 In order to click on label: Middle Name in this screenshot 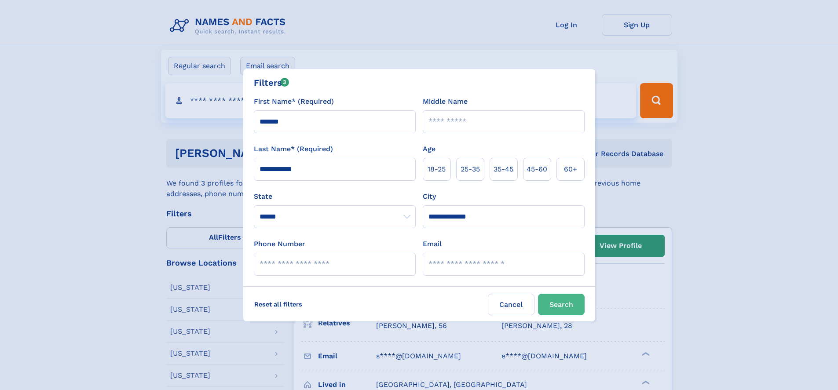, I will do `click(445, 102)`.